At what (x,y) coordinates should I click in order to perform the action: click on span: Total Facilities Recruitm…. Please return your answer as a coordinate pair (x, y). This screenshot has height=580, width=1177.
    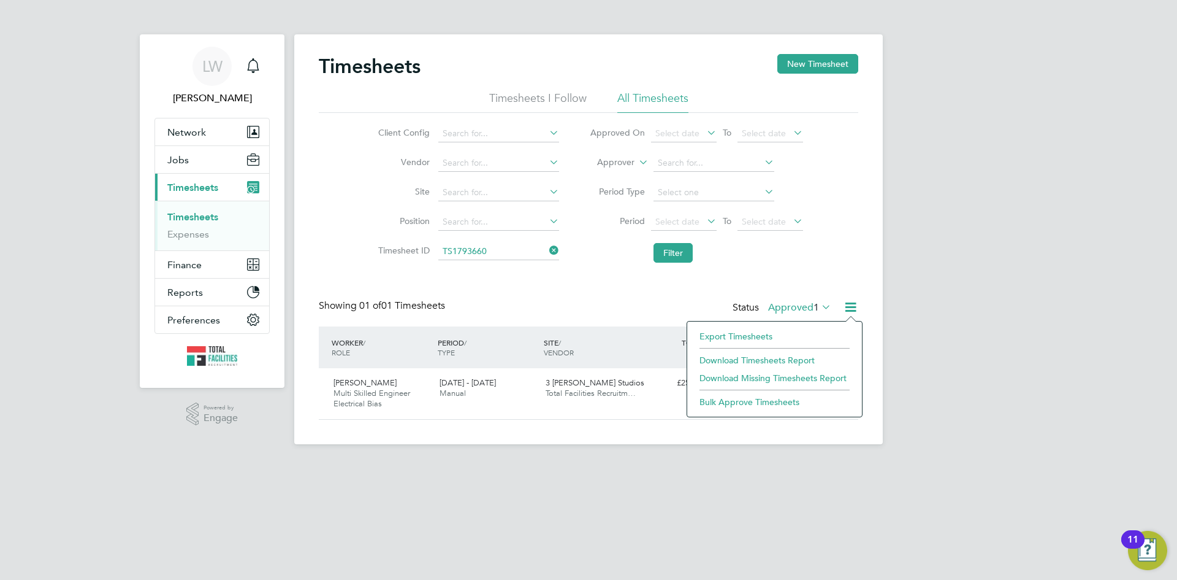
    Looking at the image, I should click on (591, 392).